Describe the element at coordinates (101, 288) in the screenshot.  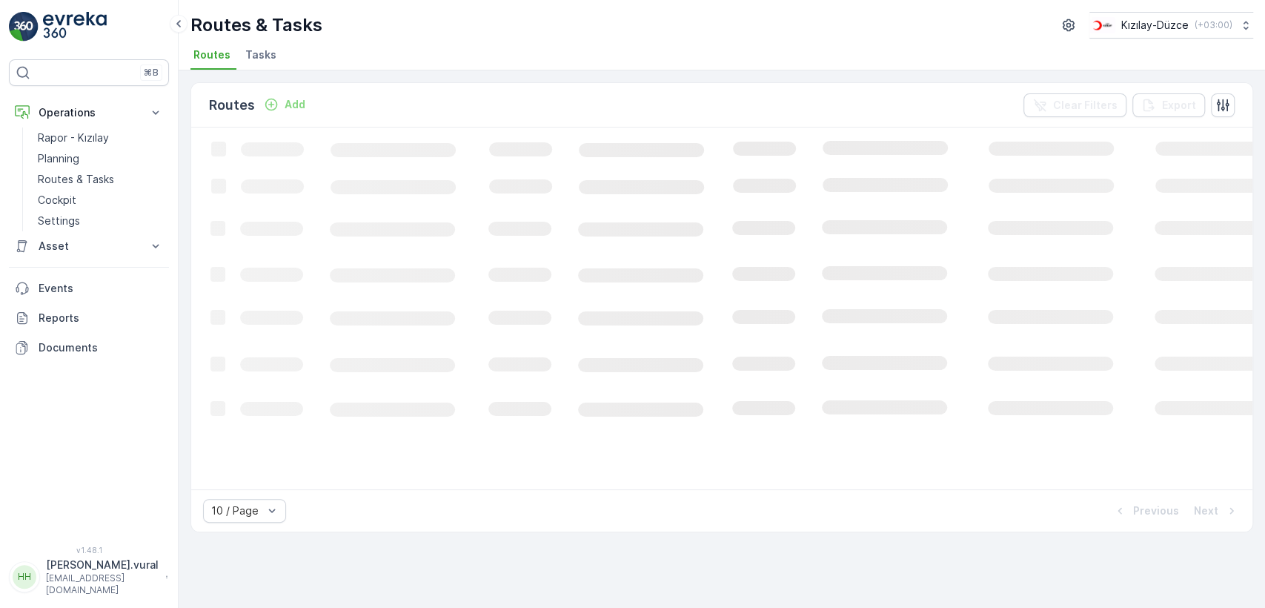
I see `p: Events` at that location.